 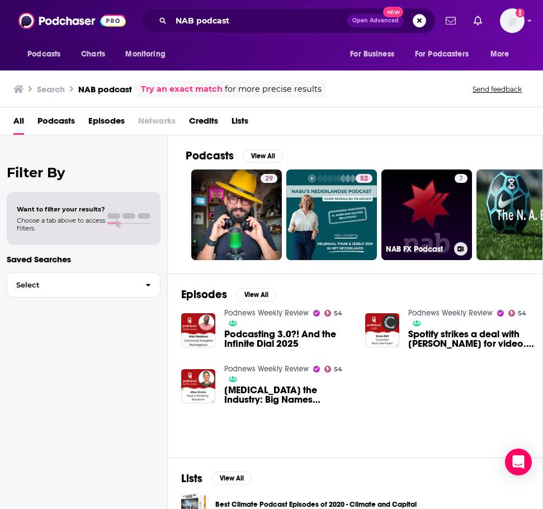 I want to click on a: All, so click(x=18, y=123).